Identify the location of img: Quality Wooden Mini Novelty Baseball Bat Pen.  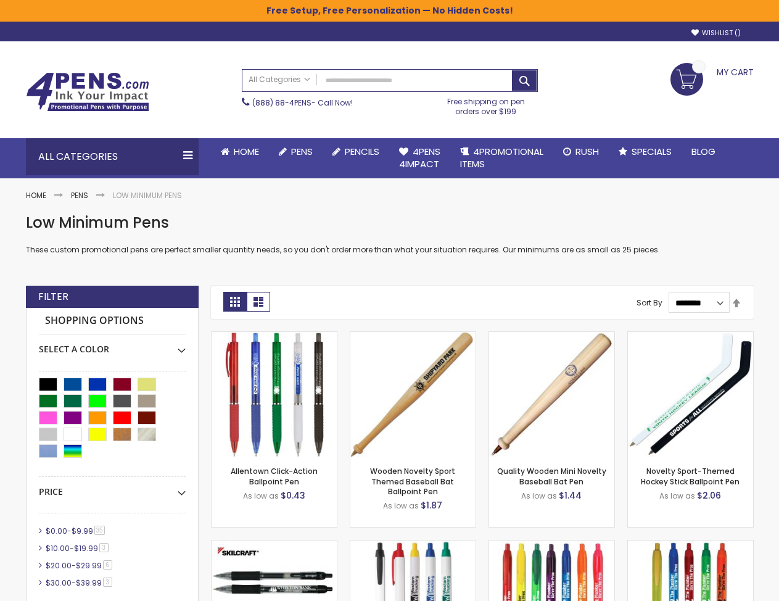
(551, 394).